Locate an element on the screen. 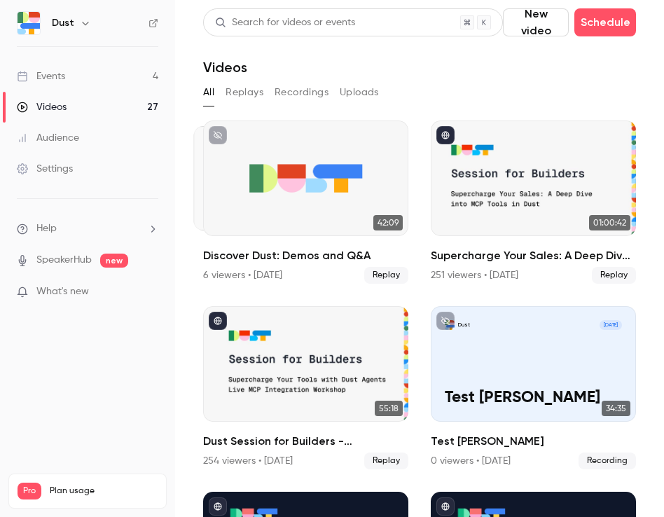 Image resolution: width=664 pixels, height=517 pixels. button: Replays is located at coordinates (244, 92).